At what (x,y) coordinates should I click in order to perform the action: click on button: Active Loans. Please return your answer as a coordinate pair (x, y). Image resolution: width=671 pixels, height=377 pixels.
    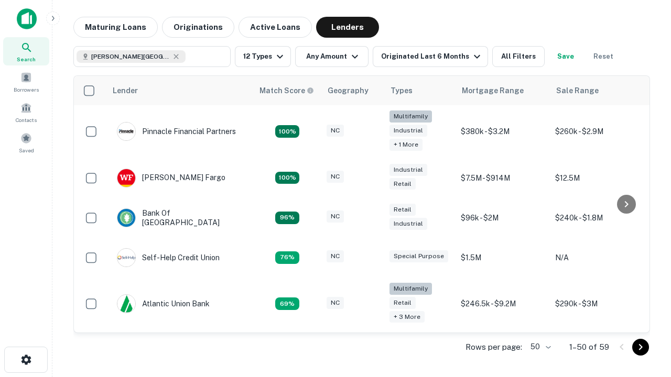
    Looking at the image, I should click on (275, 27).